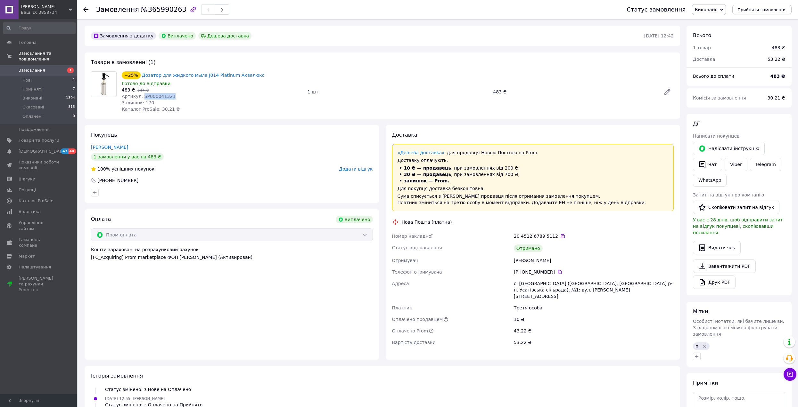  What do you see at coordinates (39, 141) in the screenshot?
I see `span: Товари та послуги` at bounding box center [39, 141].